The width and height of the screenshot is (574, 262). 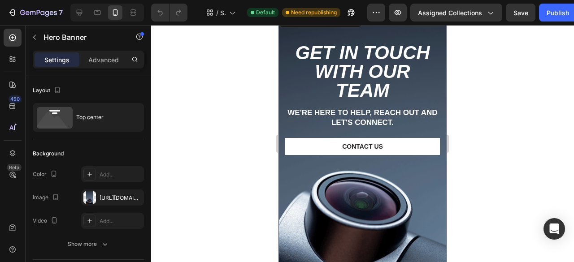 I want to click on button: Save, so click(x=521, y=13).